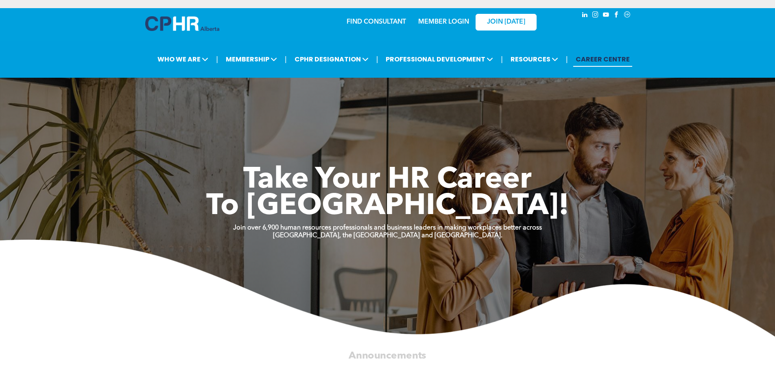  I want to click on span: RESOURCES, so click(534, 59).